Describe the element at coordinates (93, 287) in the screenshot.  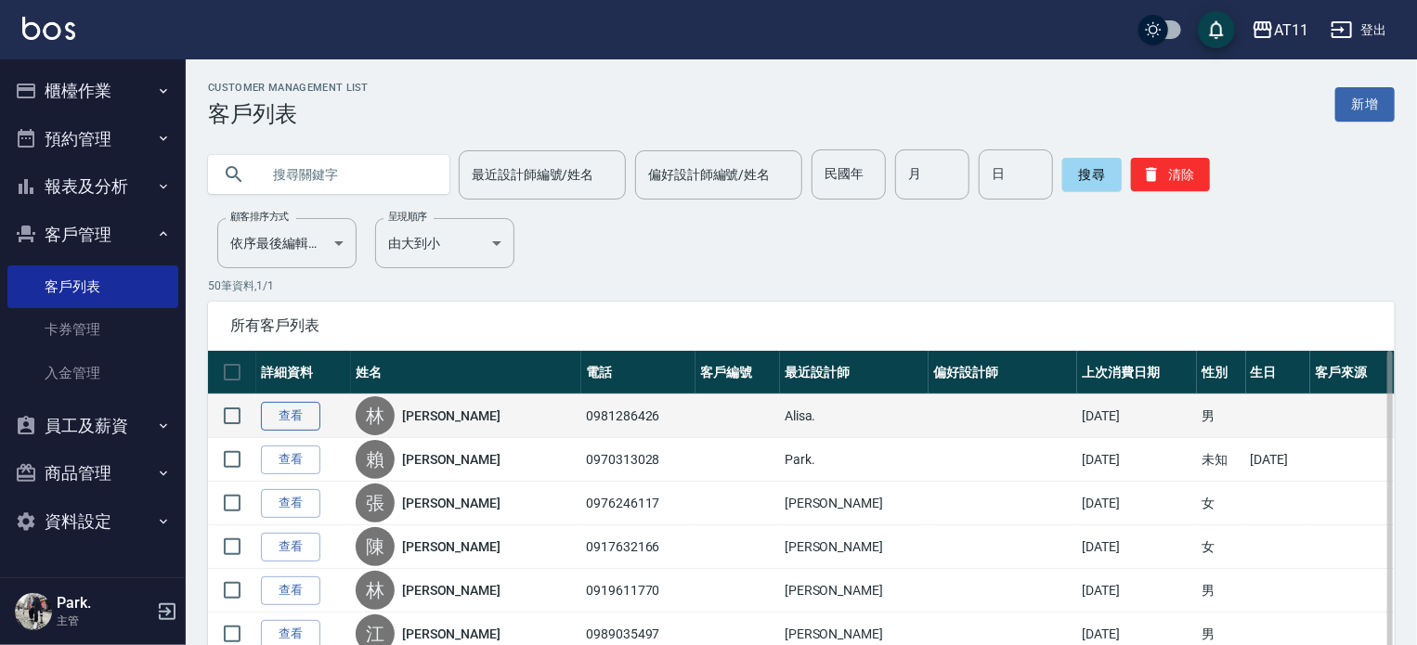
I see `a: 客戶列表` at that location.